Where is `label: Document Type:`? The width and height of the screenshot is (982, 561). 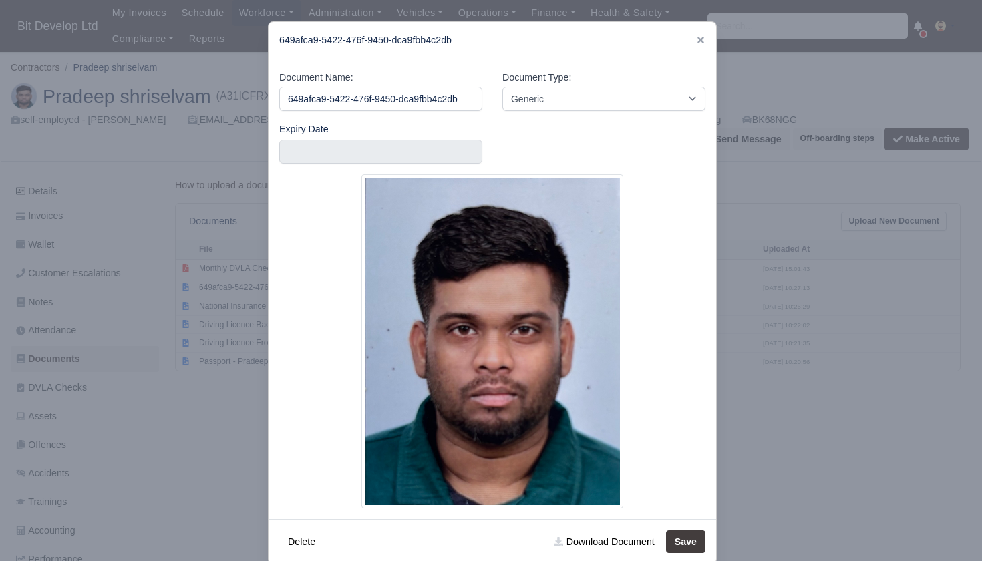 label: Document Type: is located at coordinates (537, 78).